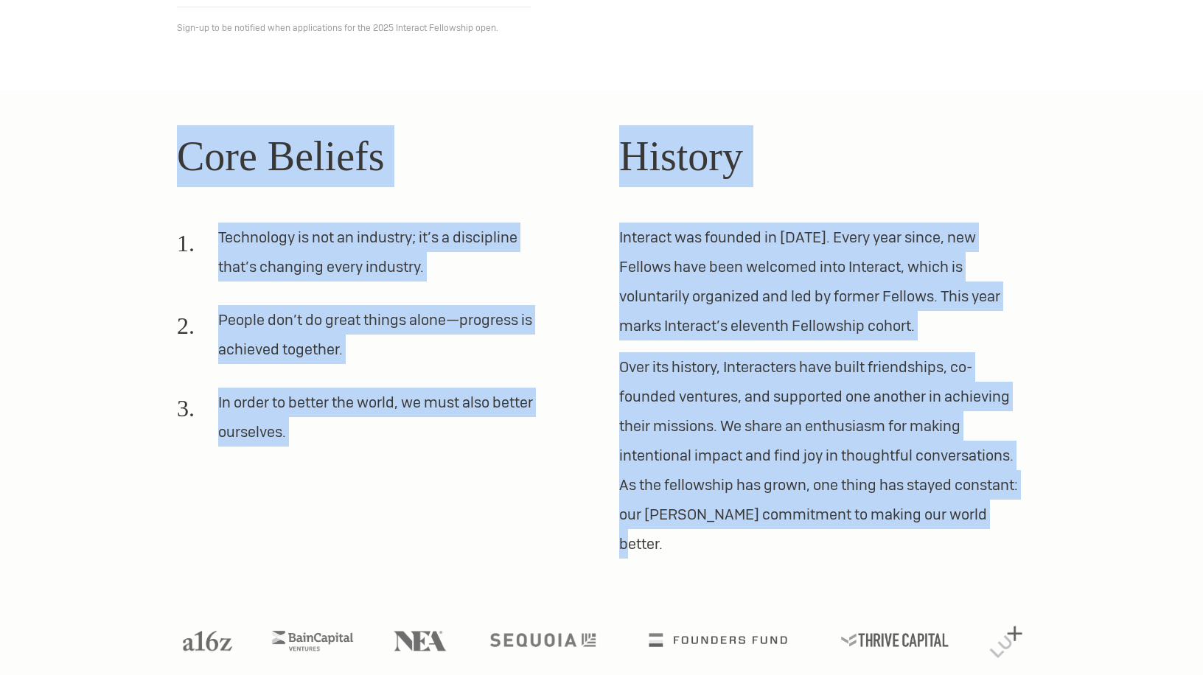 The image size is (1203, 675). What do you see at coordinates (363, 258) in the screenshot?
I see `li: Technology is not an industry; it’s a discipline that’s changing every industry.` at bounding box center [363, 258].